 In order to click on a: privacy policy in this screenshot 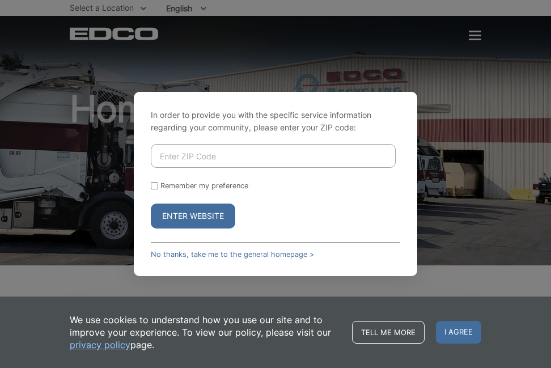, I will do `click(100, 345)`.